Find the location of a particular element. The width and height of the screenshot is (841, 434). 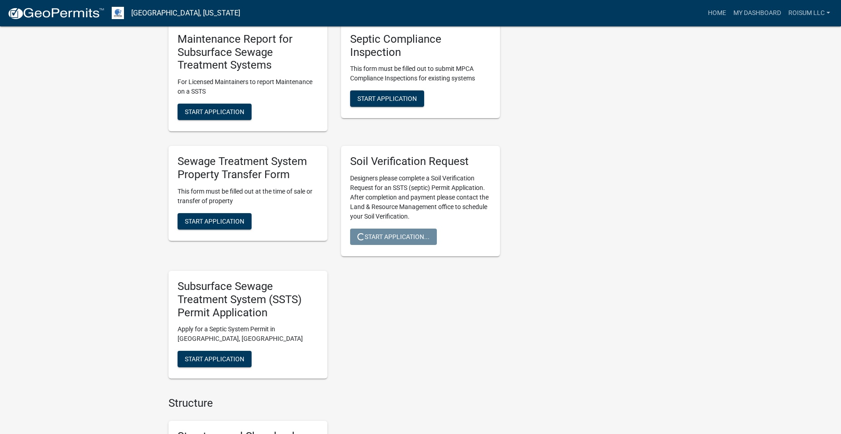

p: This form must be filled out to submit MPCA Compliance Inspections for existing systems is located at coordinates (421, 74).